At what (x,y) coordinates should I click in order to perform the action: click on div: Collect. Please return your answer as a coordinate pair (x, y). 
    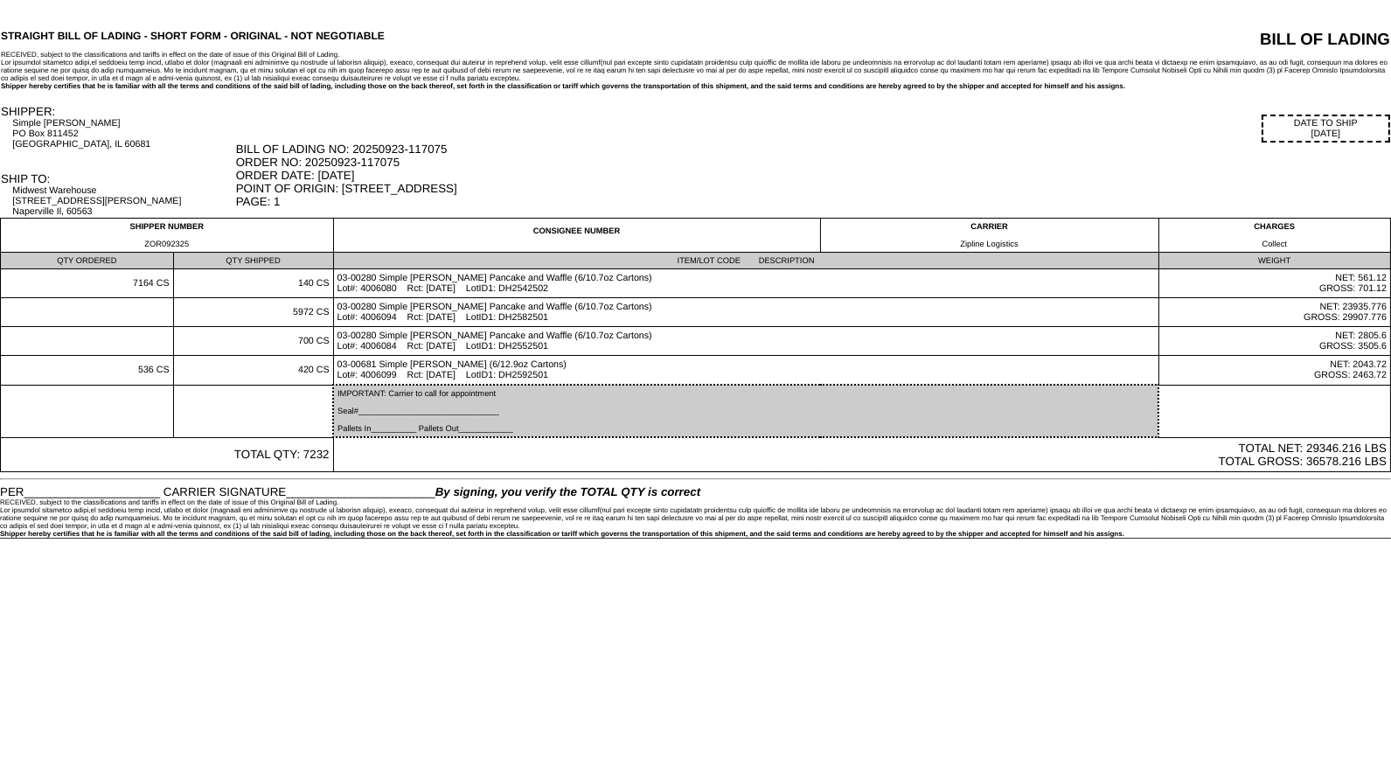
    Looking at the image, I should click on (1275, 244).